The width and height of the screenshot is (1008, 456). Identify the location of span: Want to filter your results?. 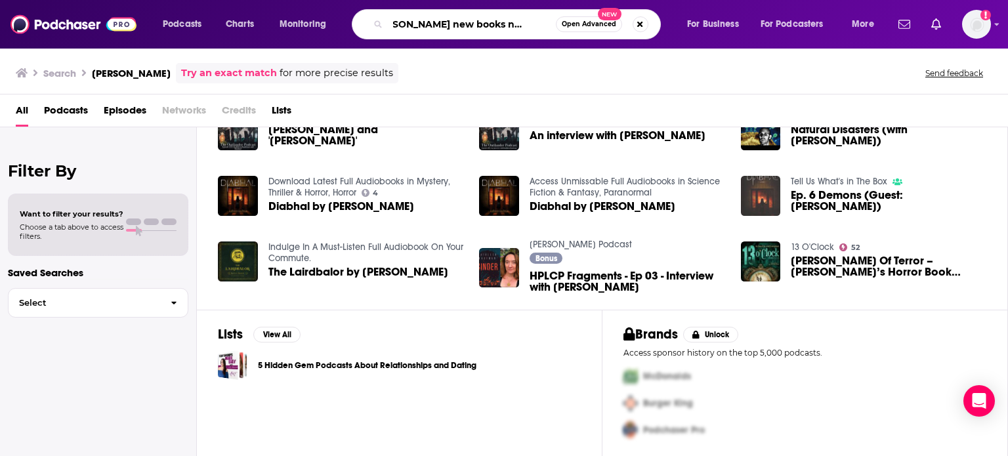
(72, 214).